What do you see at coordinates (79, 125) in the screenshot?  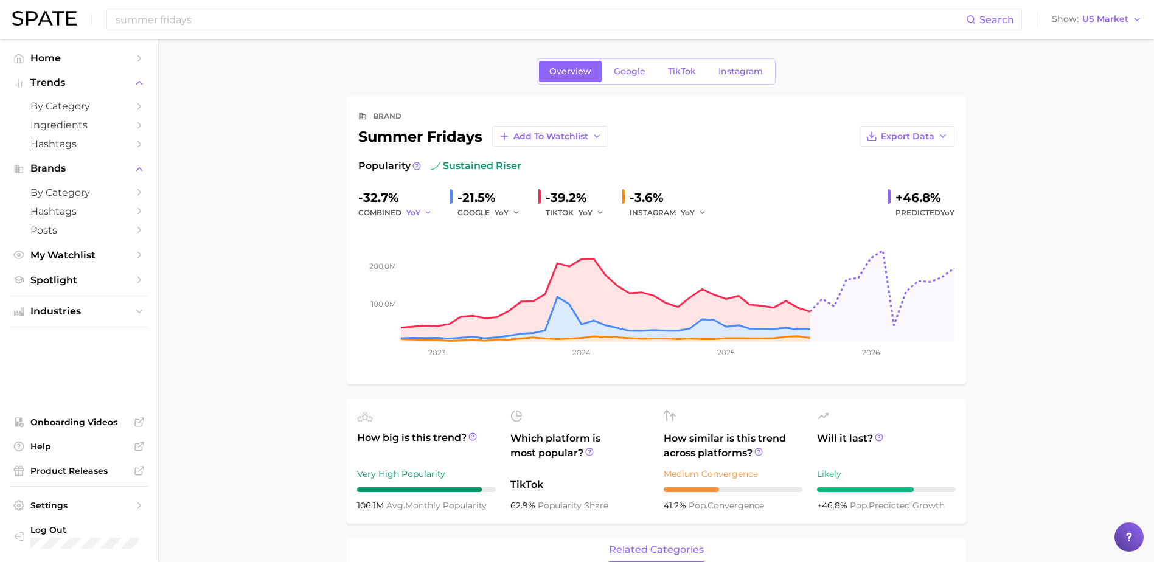 I see `a: Ingredients` at bounding box center [79, 125].